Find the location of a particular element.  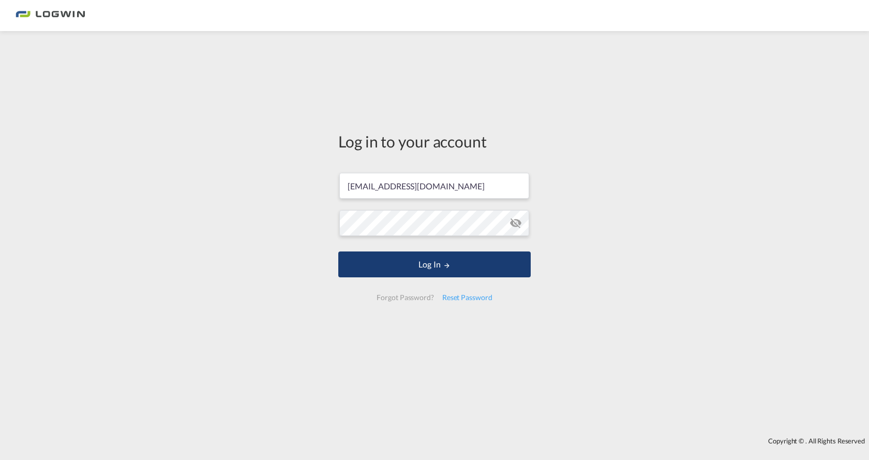

md-icon: icon-eye-off is located at coordinates (516, 223).